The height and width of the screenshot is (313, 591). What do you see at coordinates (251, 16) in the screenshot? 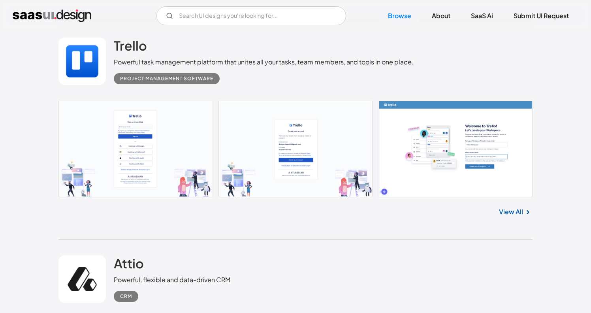
I see `input: Search UI designs you're looking for...` at bounding box center [251, 16].